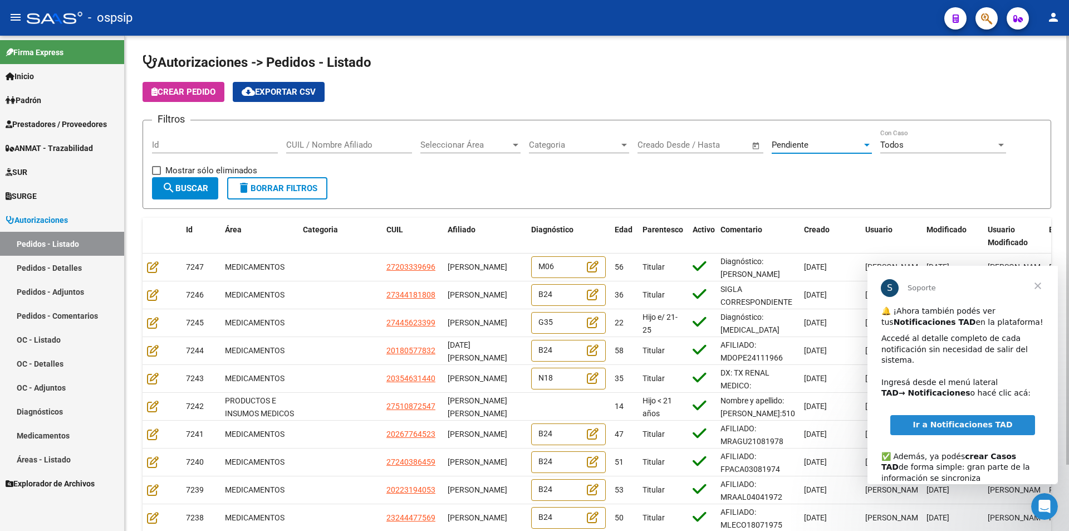 The width and height of the screenshot is (1069, 531). Describe the element at coordinates (23, 100) in the screenshot. I see `span: Padrón` at that location.